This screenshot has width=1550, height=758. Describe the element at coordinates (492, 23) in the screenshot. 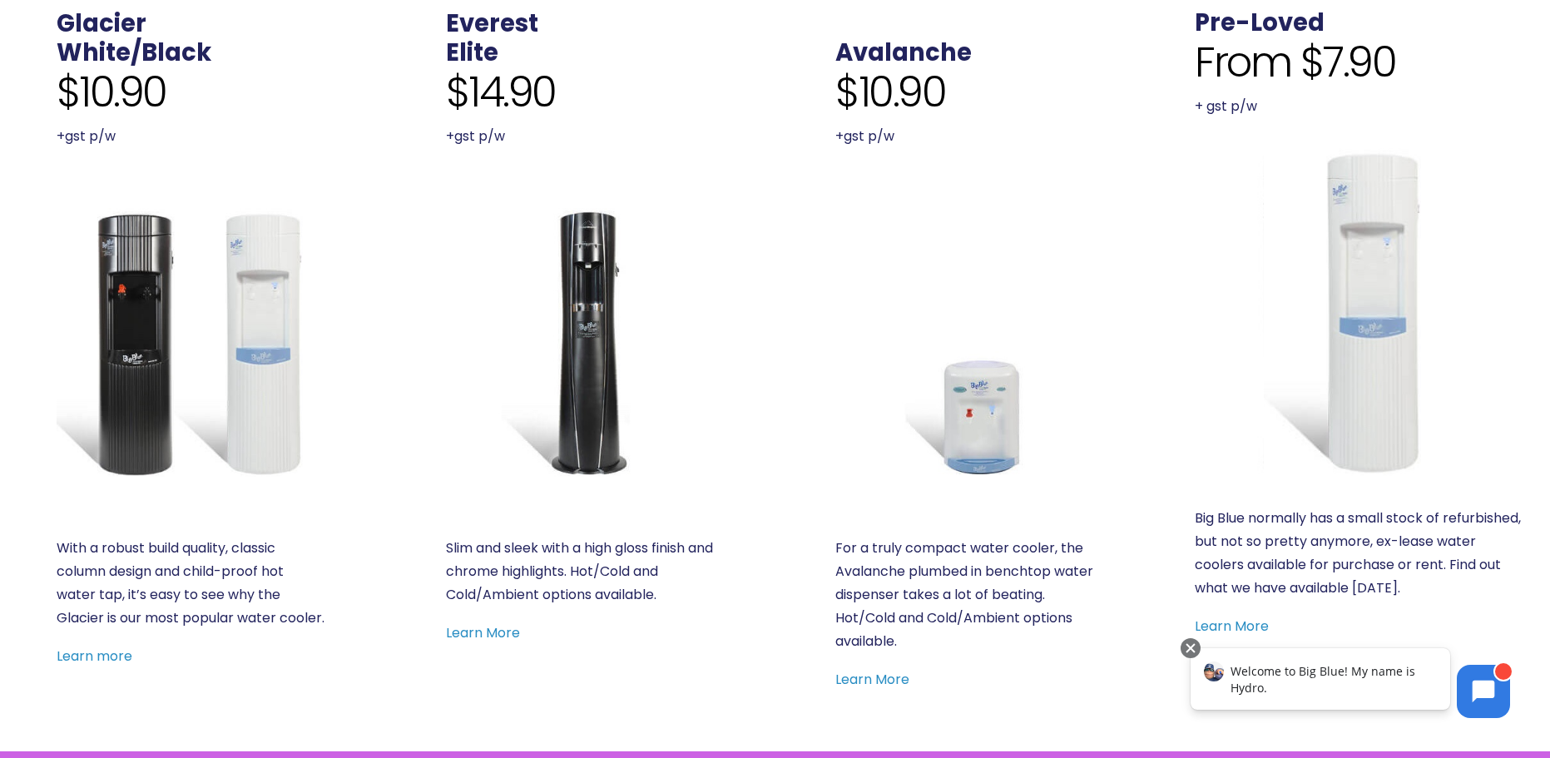

I see `a: Everest` at that location.